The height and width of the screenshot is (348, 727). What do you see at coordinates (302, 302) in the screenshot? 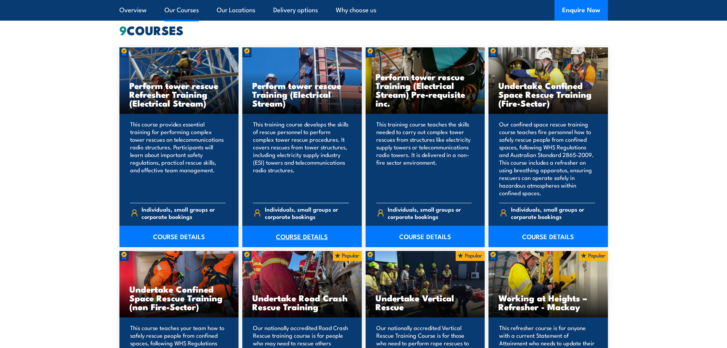
I see `h3: Undertake Road Crash Rescue Training` at bounding box center [302, 302].